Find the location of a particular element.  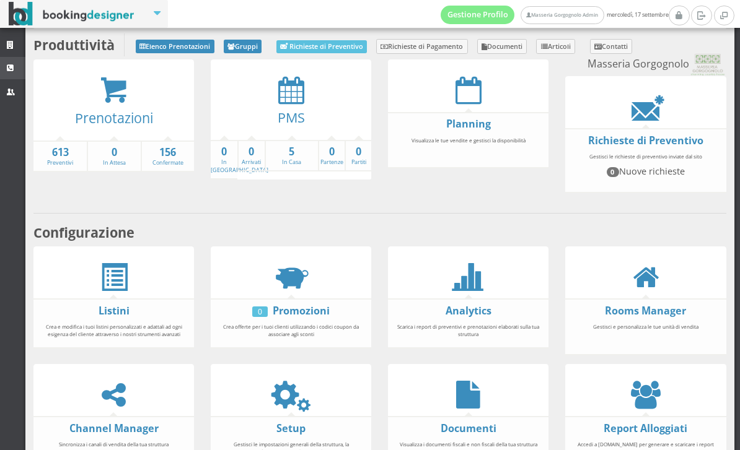

a: Listini is located at coordinates (114, 311).